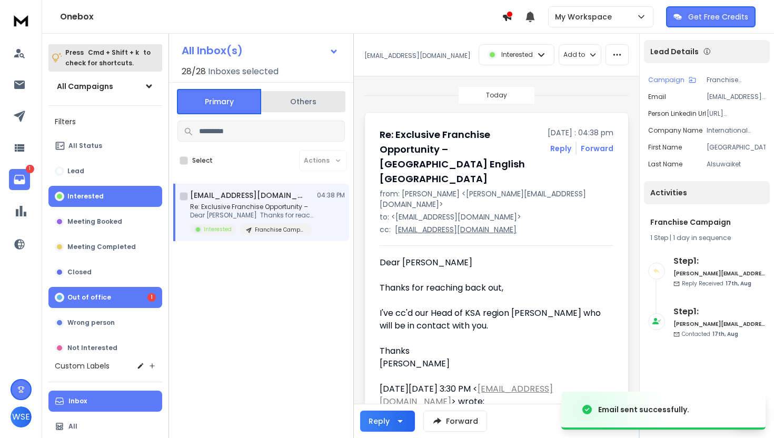 The image size is (774, 438). What do you see at coordinates (492, 288) in the screenshot?
I see `div: Thanks for reaching back out,` at bounding box center [492, 288].